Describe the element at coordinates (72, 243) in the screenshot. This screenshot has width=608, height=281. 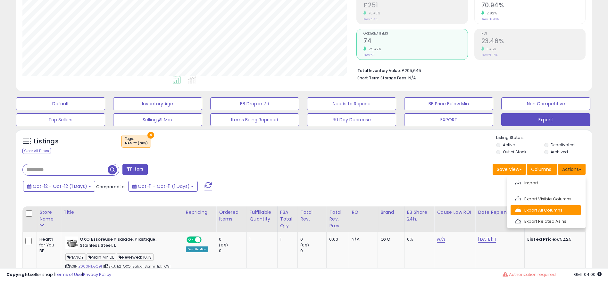
I see `img: 31+2XGbvNDL._SL40_.jpg` at that location.